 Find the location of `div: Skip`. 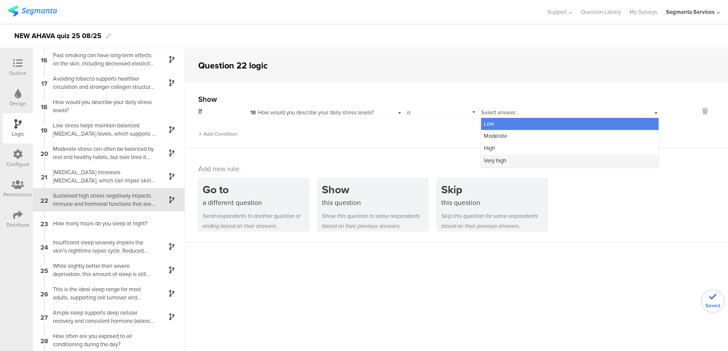

div: Skip is located at coordinates (494, 190).